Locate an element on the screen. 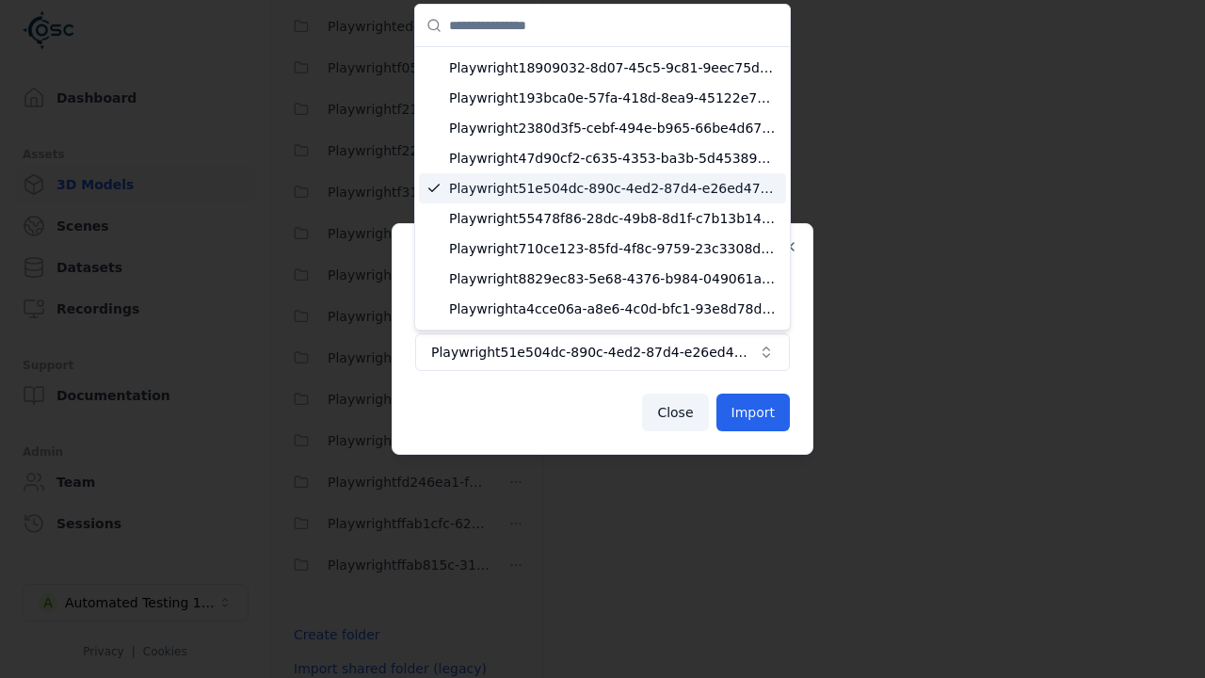 The height and width of the screenshot is (678, 1205). span: Playwright51e504dc-890c-4ed2-87d4-e26ed47673f4 is located at coordinates (614, 188).